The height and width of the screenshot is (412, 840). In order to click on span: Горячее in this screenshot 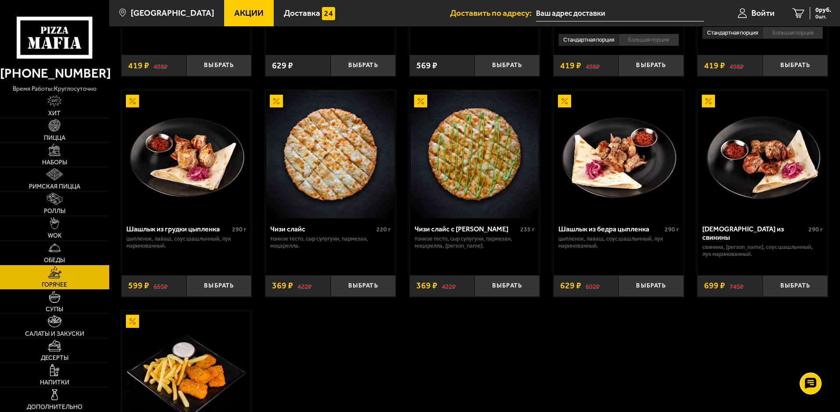, I will do `click(54, 285)`.